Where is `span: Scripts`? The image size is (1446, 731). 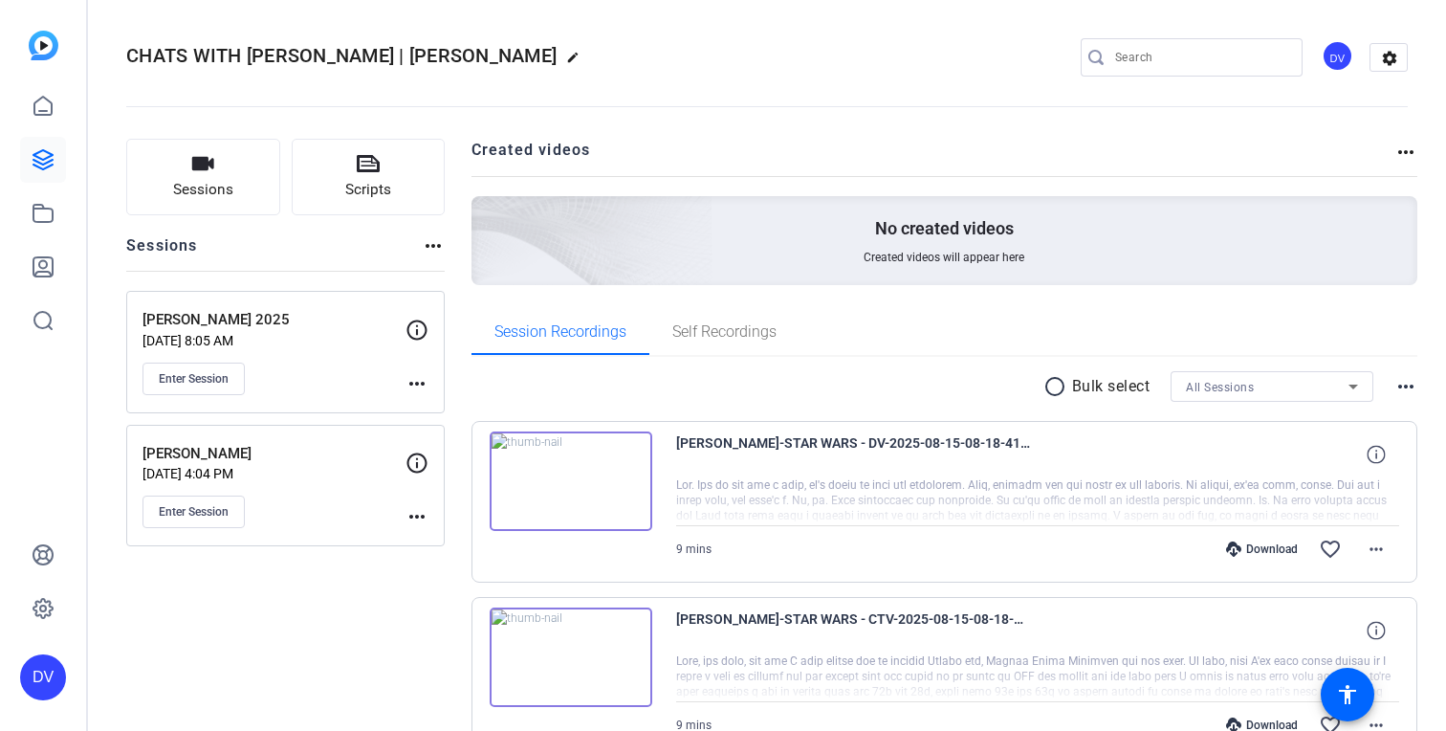 span: Scripts is located at coordinates (368, 189).